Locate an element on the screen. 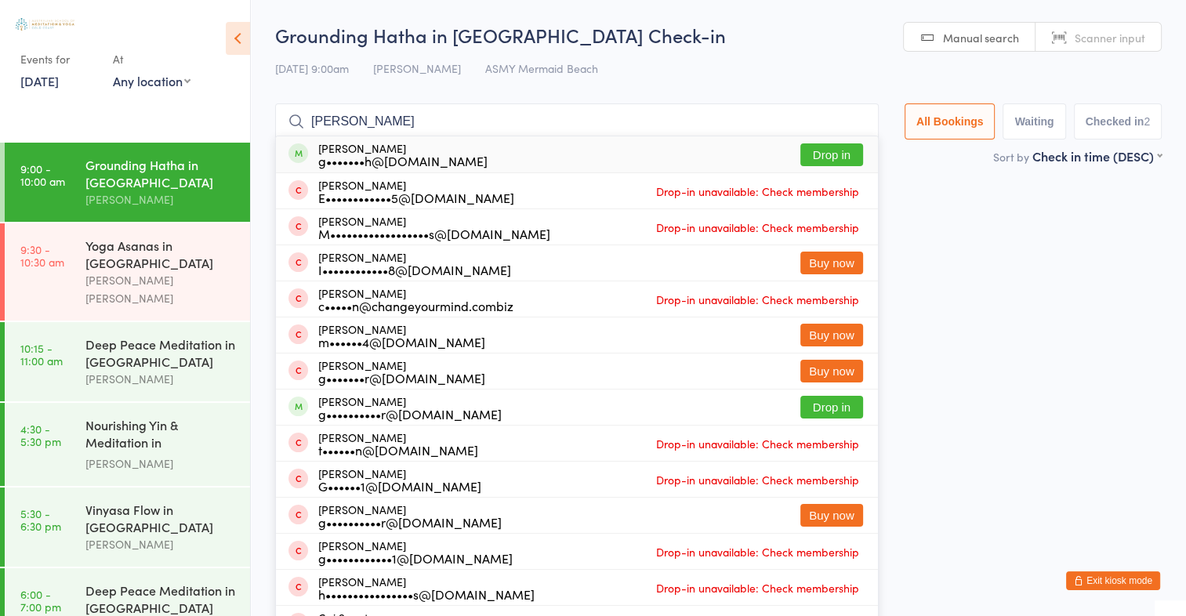 This screenshot has width=1186, height=616. time: 5:30 - 6:30 pm is located at coordinates (41, 520).